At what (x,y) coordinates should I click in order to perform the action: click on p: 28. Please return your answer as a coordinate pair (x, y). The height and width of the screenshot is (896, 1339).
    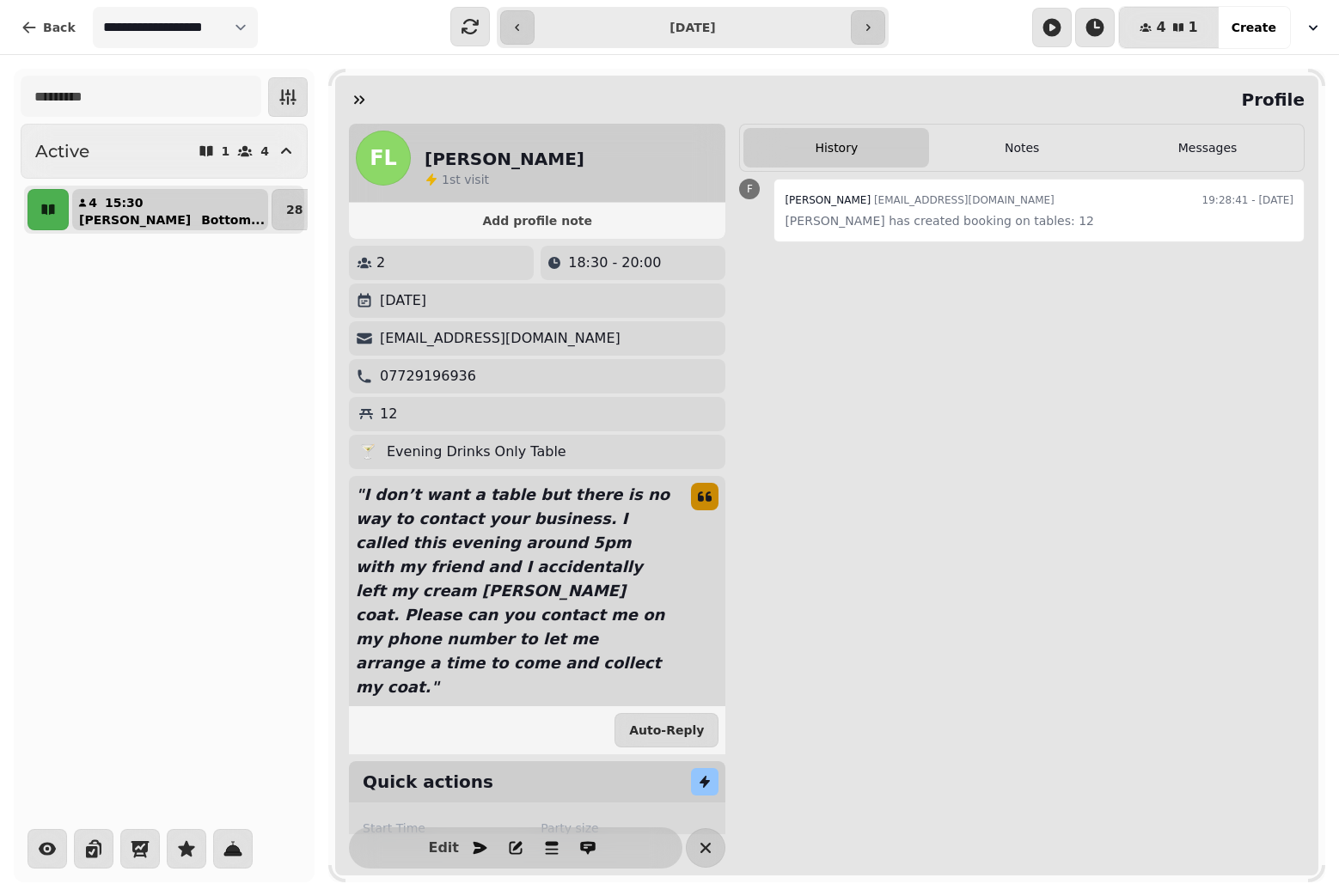
    Looking at the image, I should click on (294, 210).